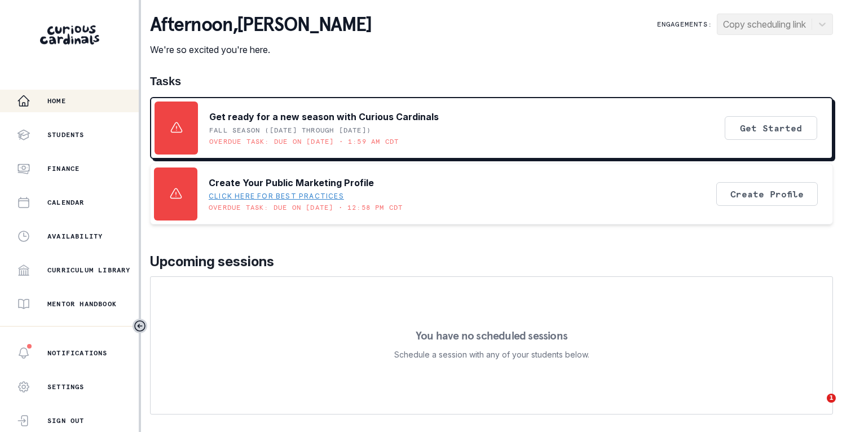 Image resolution: width=842 pixels, height=432 pixels. Describe the element at coordinates (77, 353) in the screenshot. I see `p: Notifications` at that location.